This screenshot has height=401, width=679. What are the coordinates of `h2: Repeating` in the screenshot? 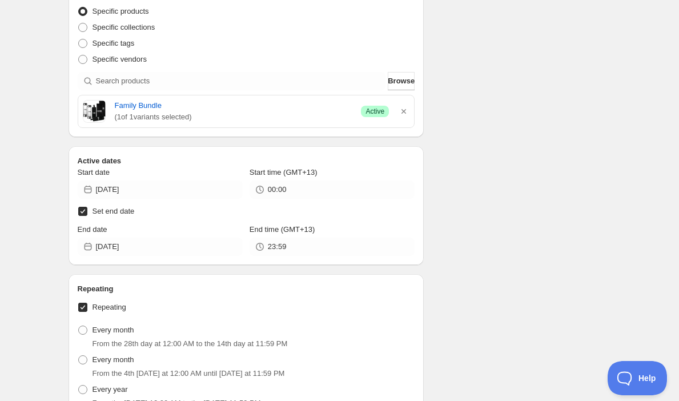 It's located at (246, 289).